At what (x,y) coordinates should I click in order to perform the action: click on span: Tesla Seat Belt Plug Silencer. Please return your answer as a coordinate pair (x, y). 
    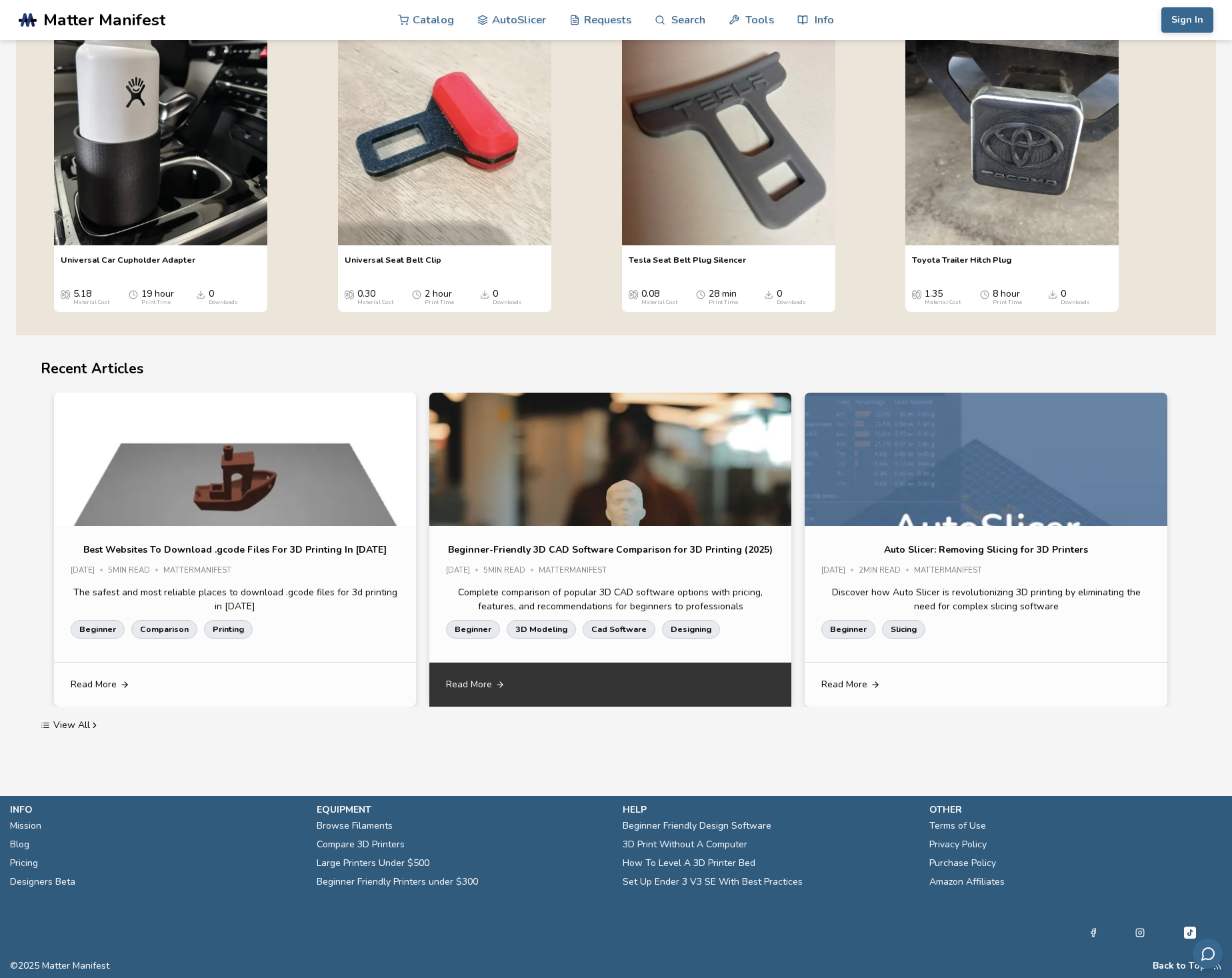
    Looking at the image, I should click on (688, 265).